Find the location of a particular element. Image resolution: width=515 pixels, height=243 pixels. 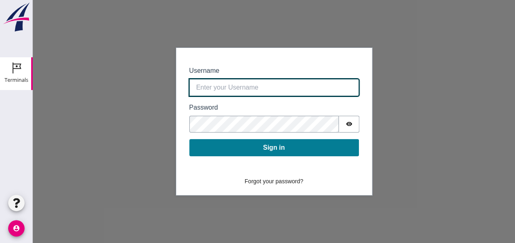

i: account_circle is located at coordinates (16, 229).